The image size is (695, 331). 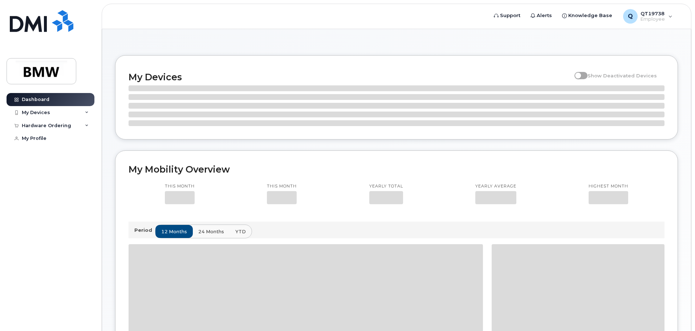 What do you see at coordinates (578, 72) in the screenshot?
I see `input: Show Deactivated Devices` at bounding box center [578, 72].